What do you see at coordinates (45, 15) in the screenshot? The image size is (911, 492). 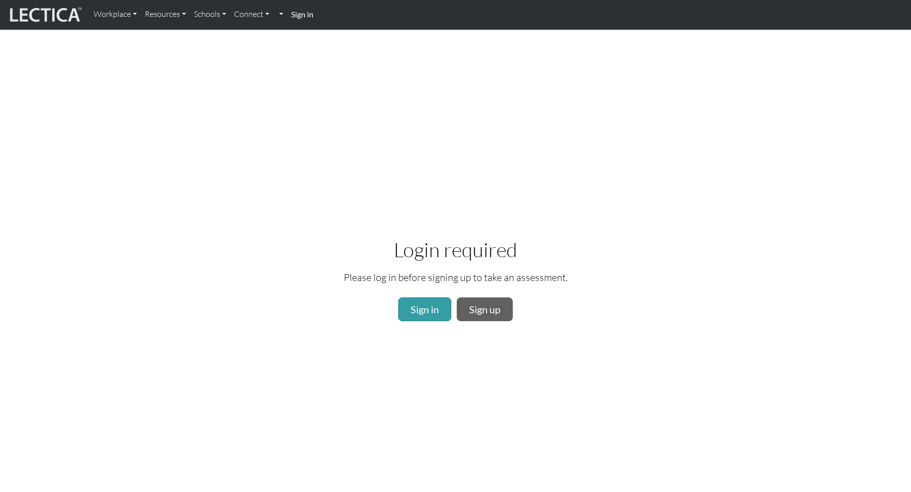 I see `img: lecticalive` at bounding box center [45, 15].